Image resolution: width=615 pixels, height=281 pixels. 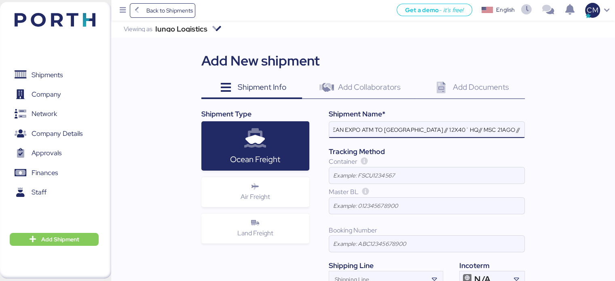 I want to click on div: English, so click(x=505, y=10).